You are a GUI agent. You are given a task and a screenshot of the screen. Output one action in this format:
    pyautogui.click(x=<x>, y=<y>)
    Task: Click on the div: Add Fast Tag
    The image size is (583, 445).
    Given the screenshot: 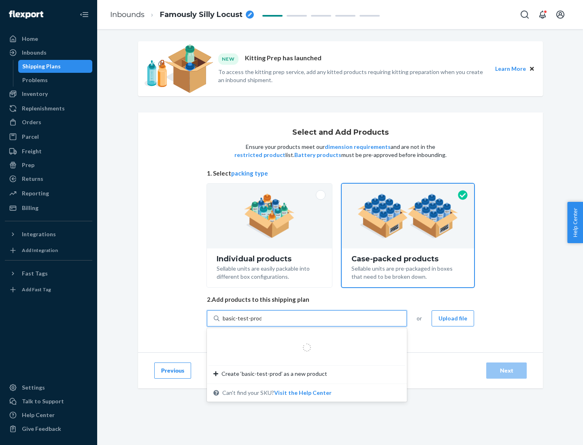 What is the action you would take?
    pyautogui.click(x=36, y=289)
    